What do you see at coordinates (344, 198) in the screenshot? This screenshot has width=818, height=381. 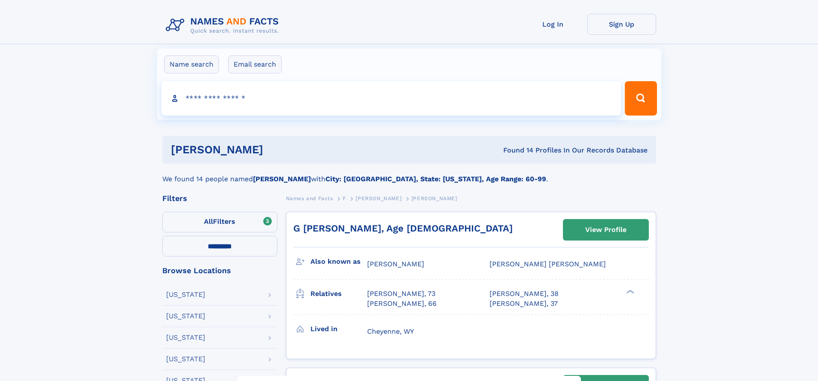 I see `span: F` at bounding box center [344, 198].